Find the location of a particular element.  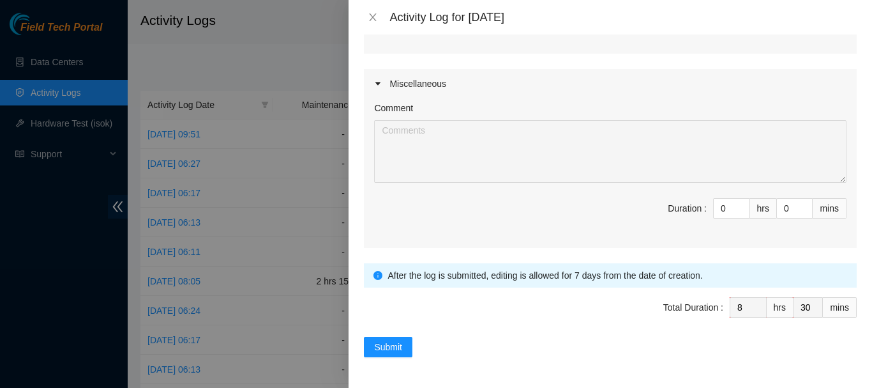

button: Close is located at coordinates (373, 17).